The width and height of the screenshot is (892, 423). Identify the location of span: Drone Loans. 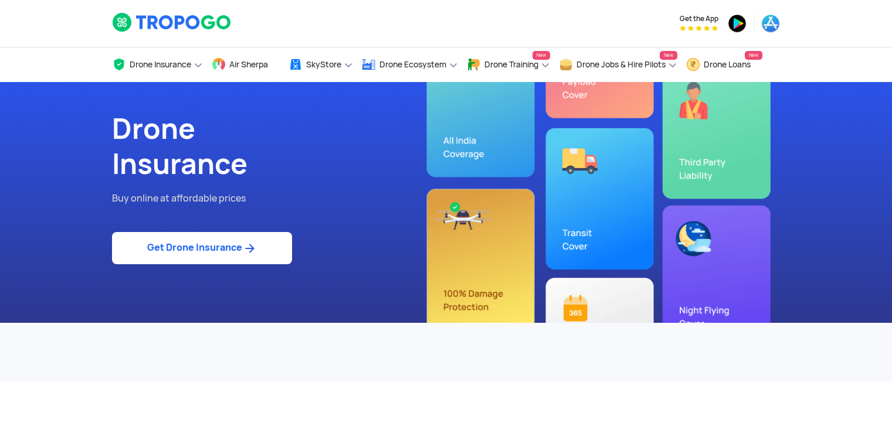
(727, 64).